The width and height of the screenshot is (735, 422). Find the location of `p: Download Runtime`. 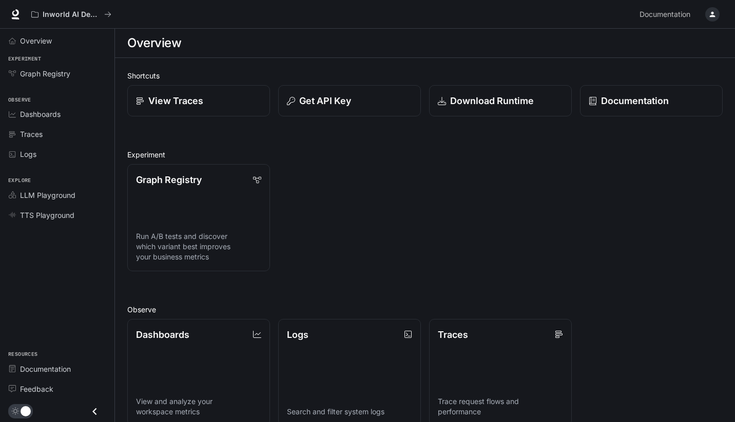

p: Download Runtime is located at coordinates (492, 101).